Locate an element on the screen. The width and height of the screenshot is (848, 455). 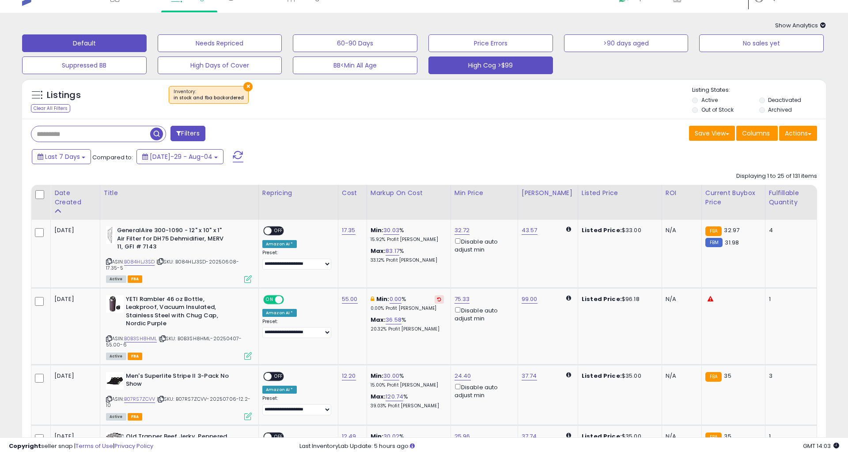
div: in stock and fba backordered is located at coordinates (208, 98).